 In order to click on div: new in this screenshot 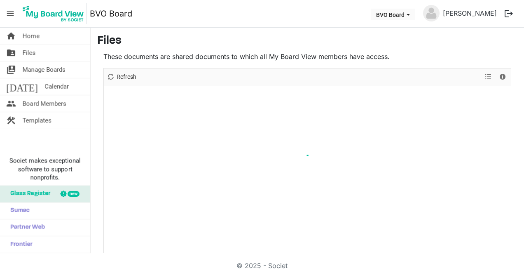, I will do `click(73, 194)`.